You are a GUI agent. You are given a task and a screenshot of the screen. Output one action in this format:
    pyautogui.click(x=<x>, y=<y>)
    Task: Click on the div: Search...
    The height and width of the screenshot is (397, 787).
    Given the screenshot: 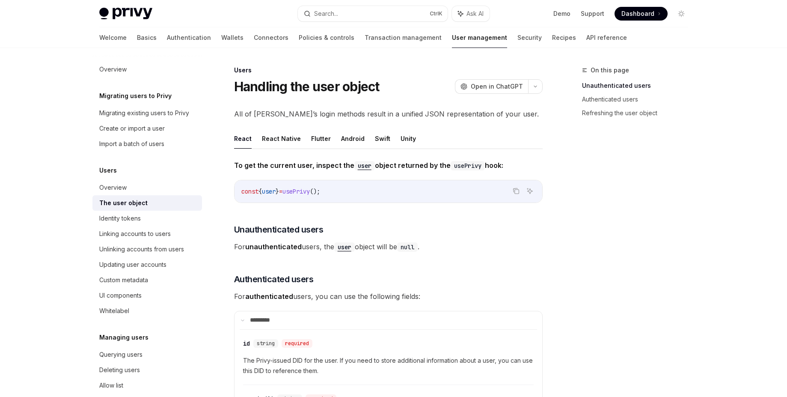 What is the action you would take?
    pyautogui.click(x=326, y=14)
    